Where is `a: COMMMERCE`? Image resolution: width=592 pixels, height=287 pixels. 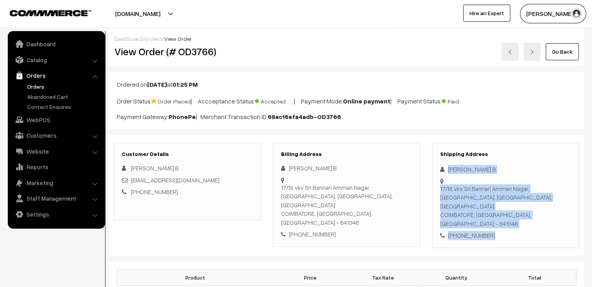 a: COMMMERCE is located at coordinates (44, 12).